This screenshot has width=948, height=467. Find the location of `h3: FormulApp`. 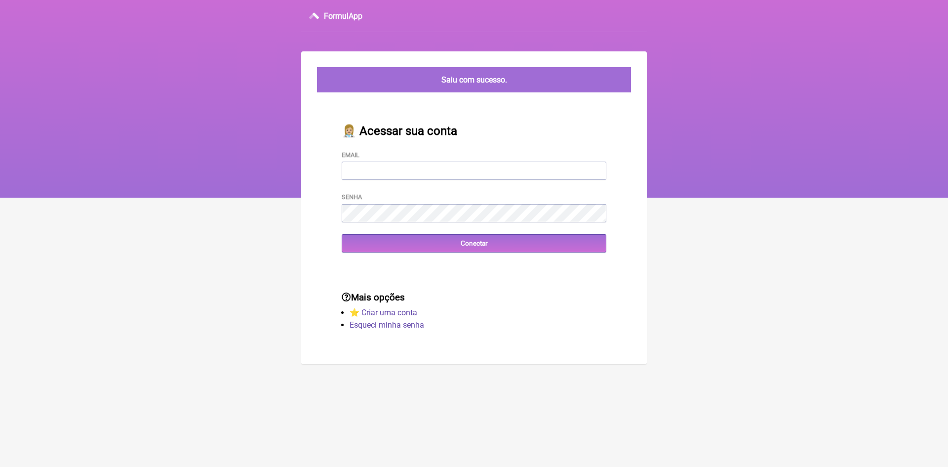

h3: FormulApp is located at coordinates (343, 16).